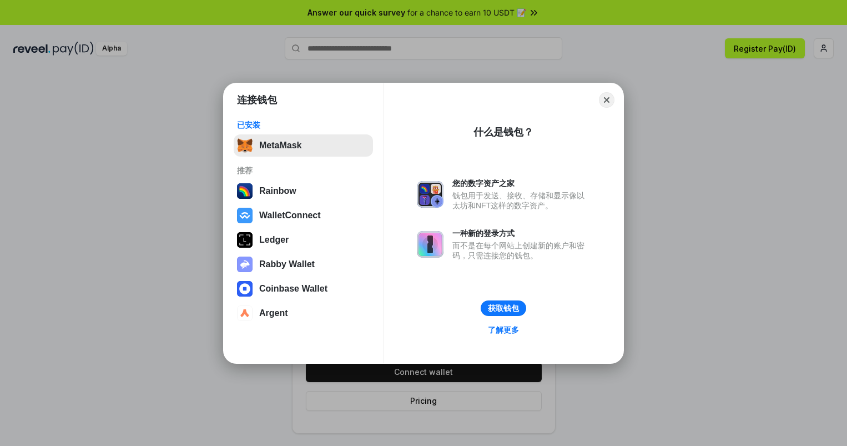 The image size is (847, 446). I want to click on img: svg+xml,%3Csvg%20xmlns%3D%22http%3A%2F%2Fwww.w3.org%2F2000%2Fsvg%22%20width%3D%2228%22%20height%3..., so click(245, 240).